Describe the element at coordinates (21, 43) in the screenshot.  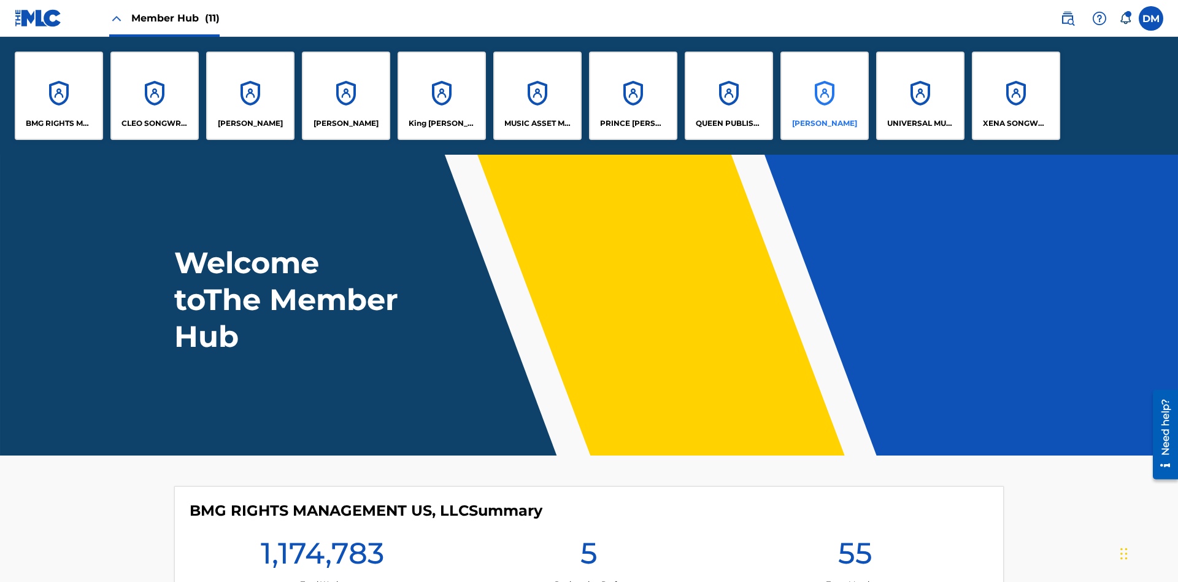
I see `div: Need help?` at that location.